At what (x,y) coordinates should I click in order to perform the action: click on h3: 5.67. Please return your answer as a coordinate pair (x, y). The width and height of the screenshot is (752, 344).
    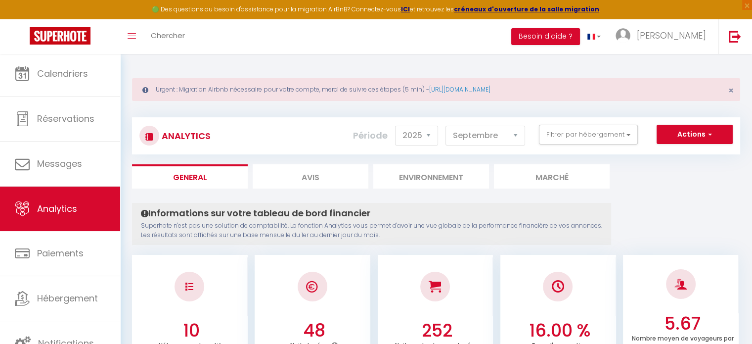
    Looking at the image, I should click on (682, 323).